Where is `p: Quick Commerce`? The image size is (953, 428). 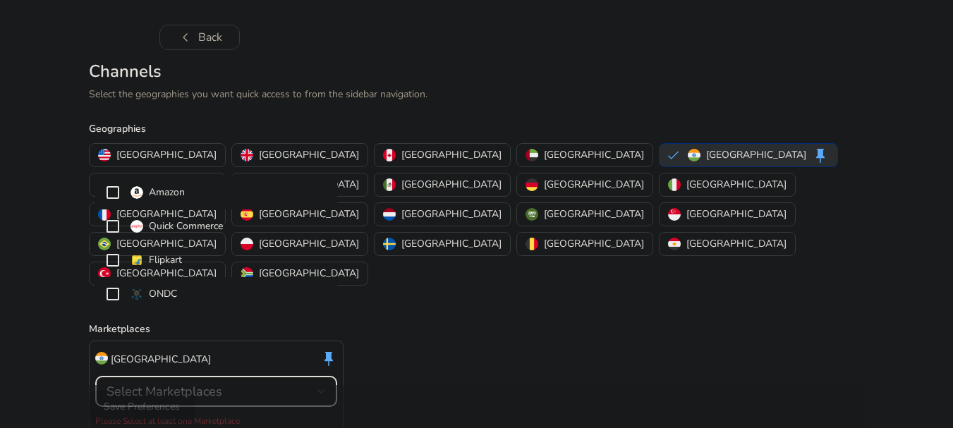
p: Quick Commerce is located at coordinates (186, 226).